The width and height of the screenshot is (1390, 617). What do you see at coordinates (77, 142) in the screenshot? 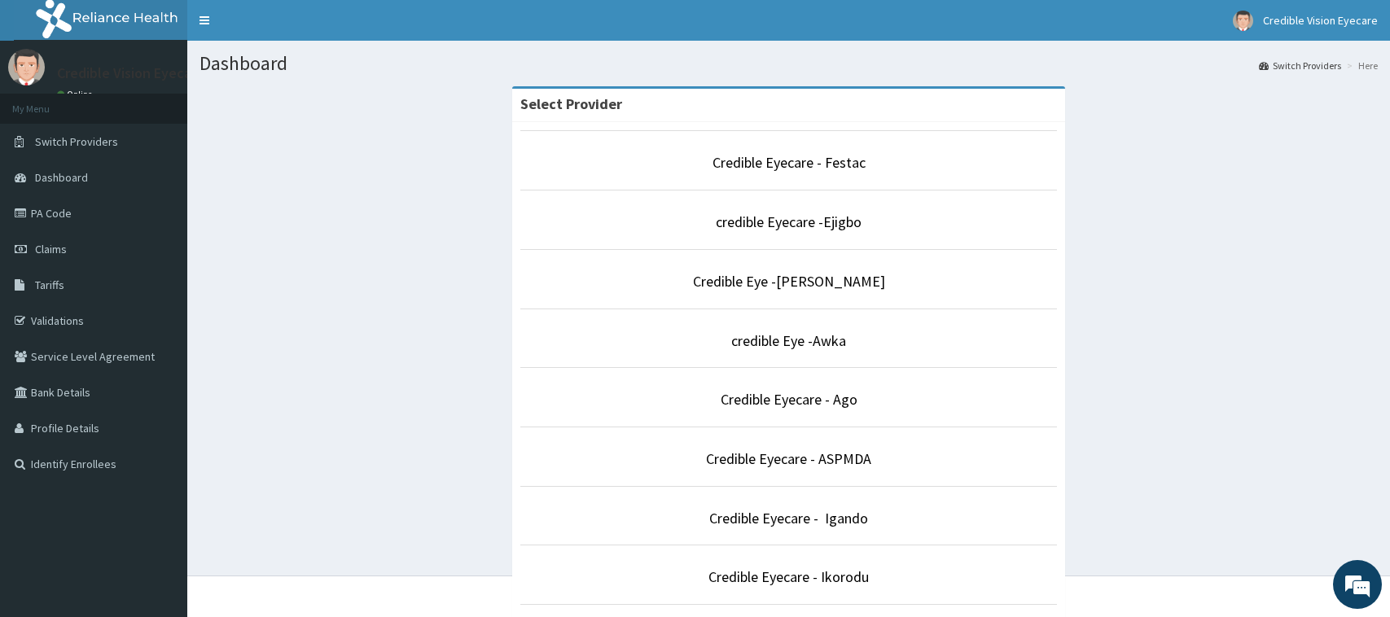
I see `span: Switch Providers` at bounding box center [77, 142].